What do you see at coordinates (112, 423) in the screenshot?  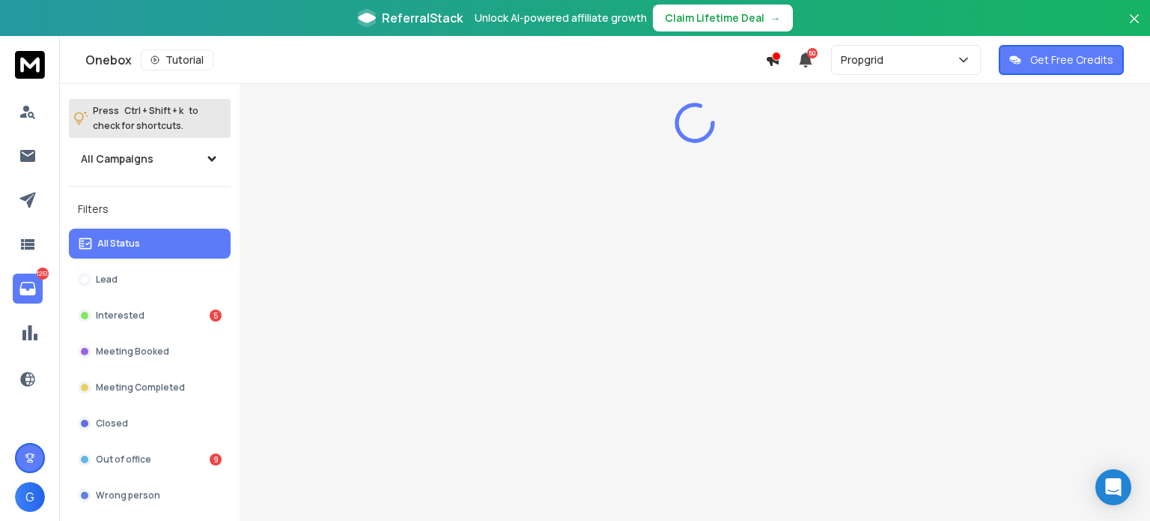 I see `p: Closed` at bounding box center [112, 423].